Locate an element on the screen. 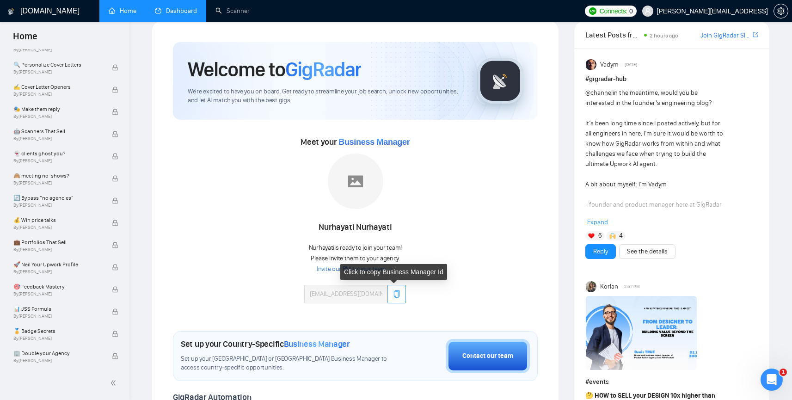  span: user is located at coordinates (648, 11).